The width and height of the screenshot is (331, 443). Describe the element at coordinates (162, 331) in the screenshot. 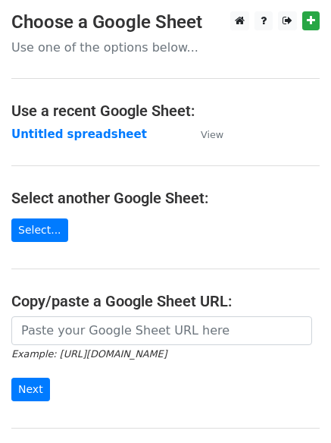

I see `input: Paste your Google Sheet URL here` at that location.